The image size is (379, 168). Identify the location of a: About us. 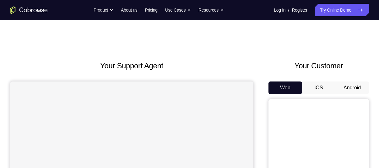
(129, 10).